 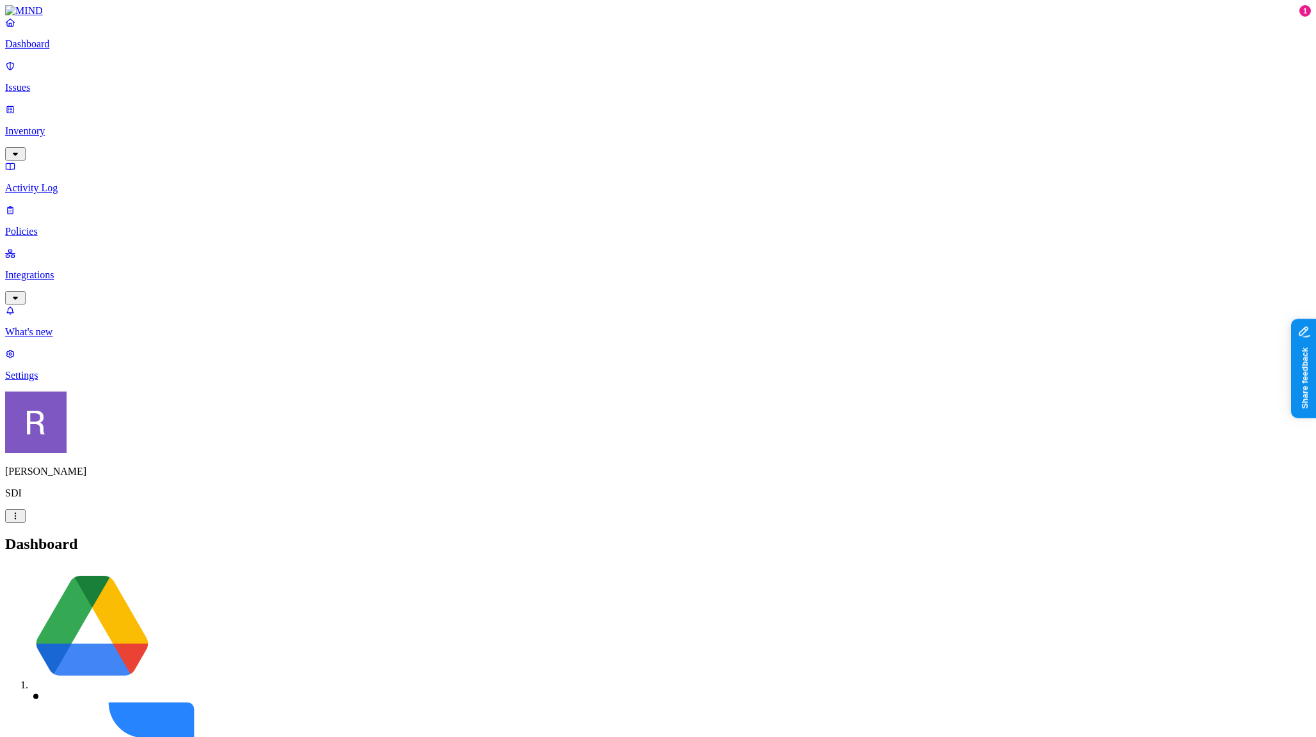 I want to click on p: SDI, so click(x=658, y=493).